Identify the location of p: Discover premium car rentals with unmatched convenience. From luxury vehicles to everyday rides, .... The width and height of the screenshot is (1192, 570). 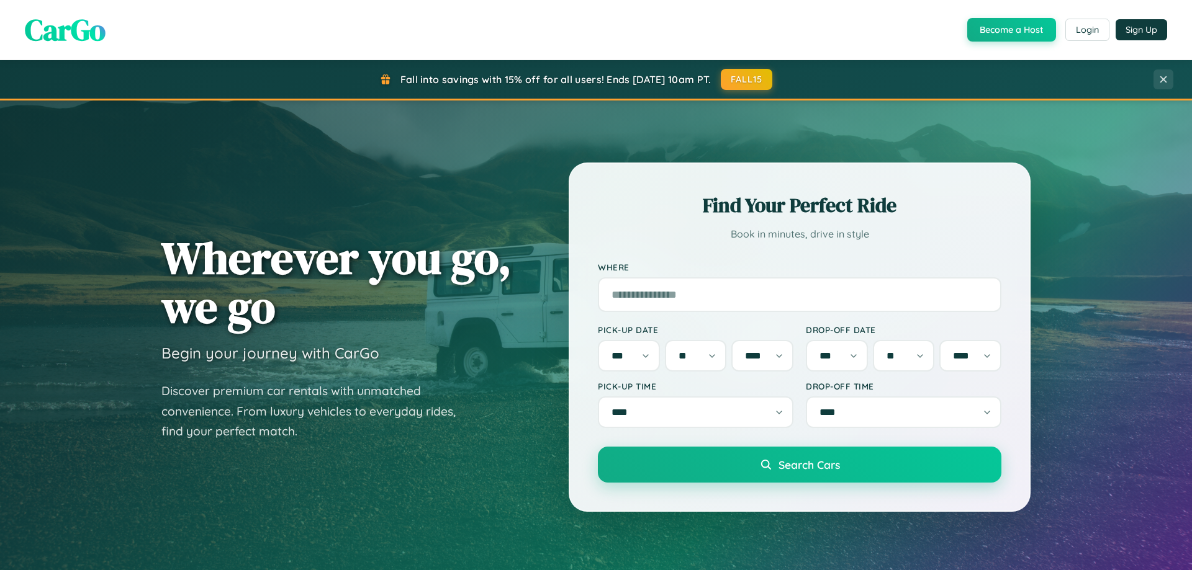
(317, 411).